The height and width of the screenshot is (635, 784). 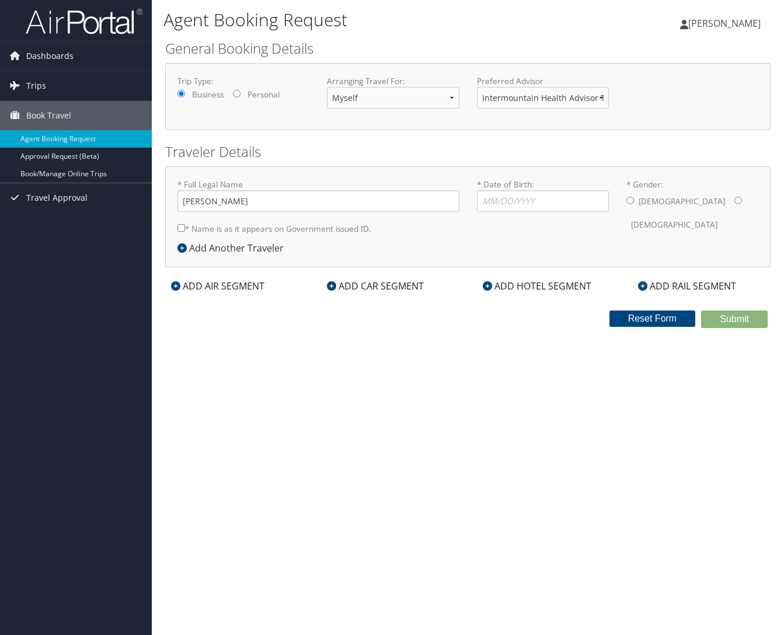 I want to click on button: Submit, so click(x=734, y=319).